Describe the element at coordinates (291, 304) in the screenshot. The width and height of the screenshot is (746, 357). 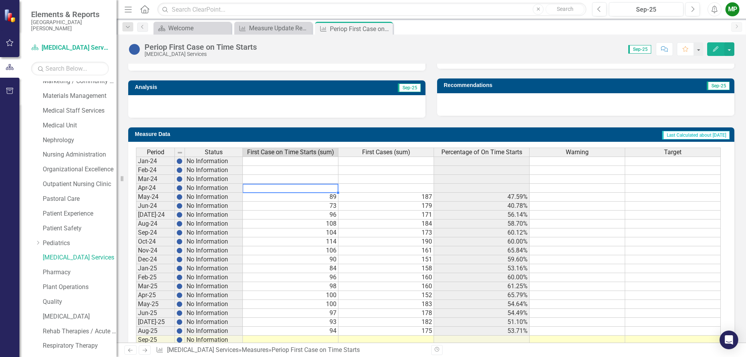
I see `td: 100` at that location.